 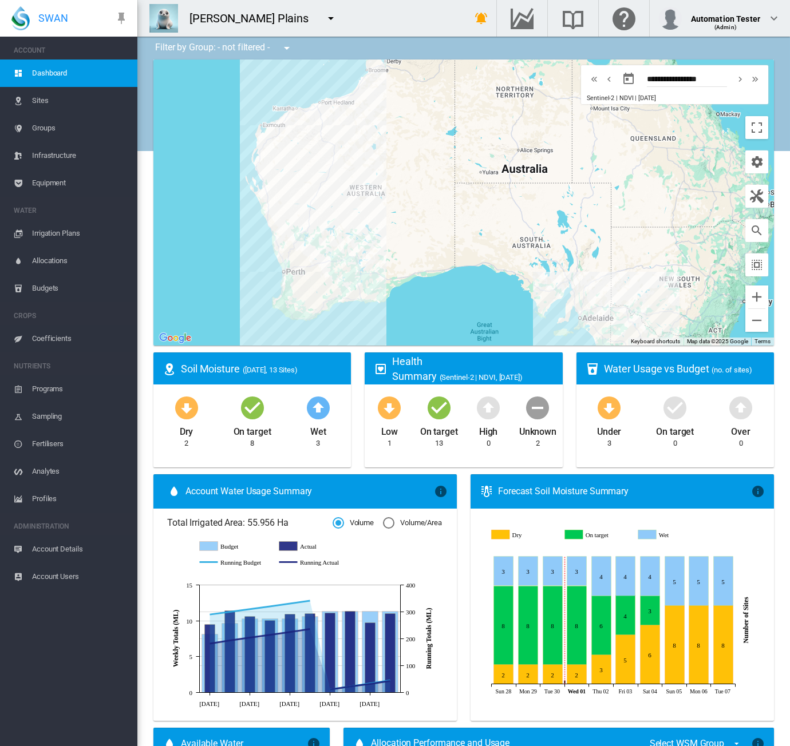 What do you see at coordinates (625, 615) in the screenshot?
I see `g: On target Oct 03, 2025 4` at bounding box center [625, 615].